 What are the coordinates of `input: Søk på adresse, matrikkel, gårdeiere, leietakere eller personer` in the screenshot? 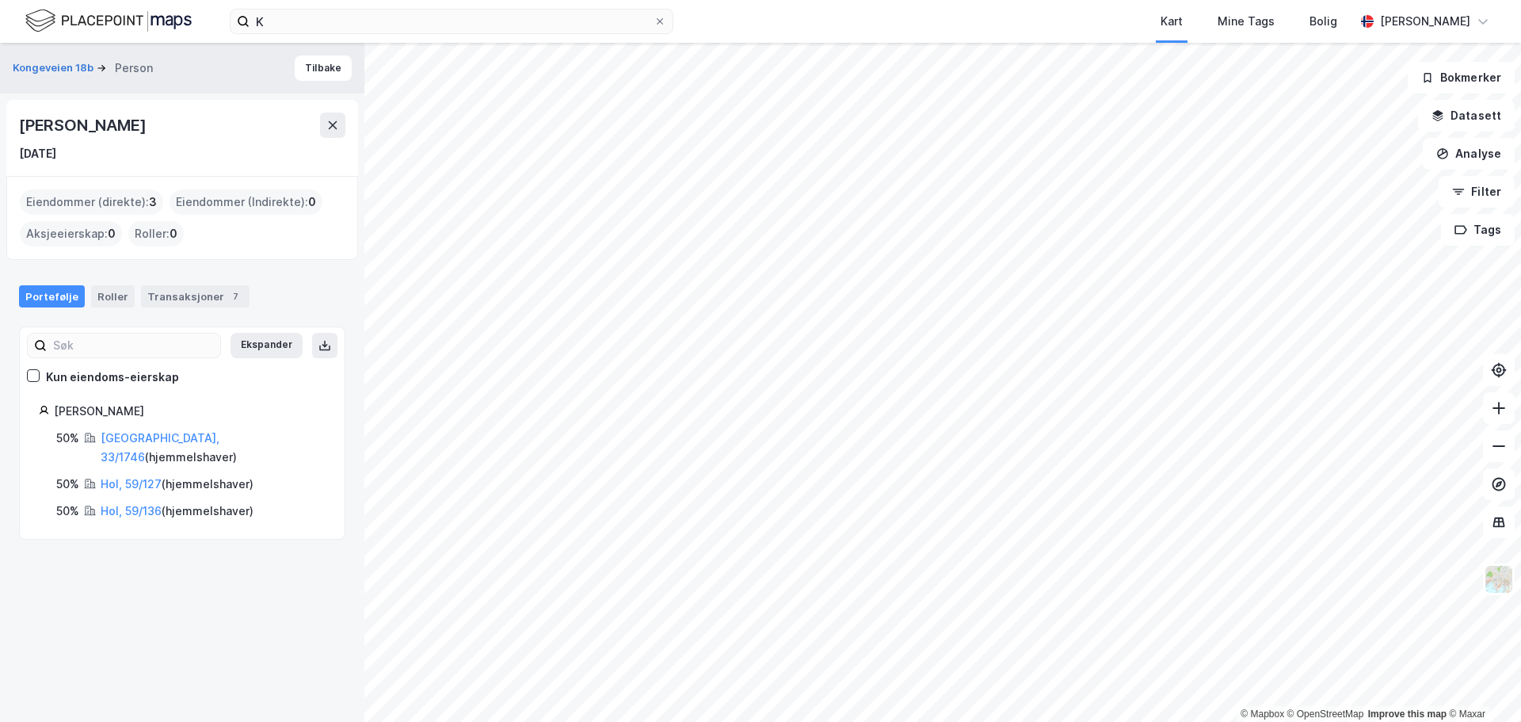 It's located at (452, 21).